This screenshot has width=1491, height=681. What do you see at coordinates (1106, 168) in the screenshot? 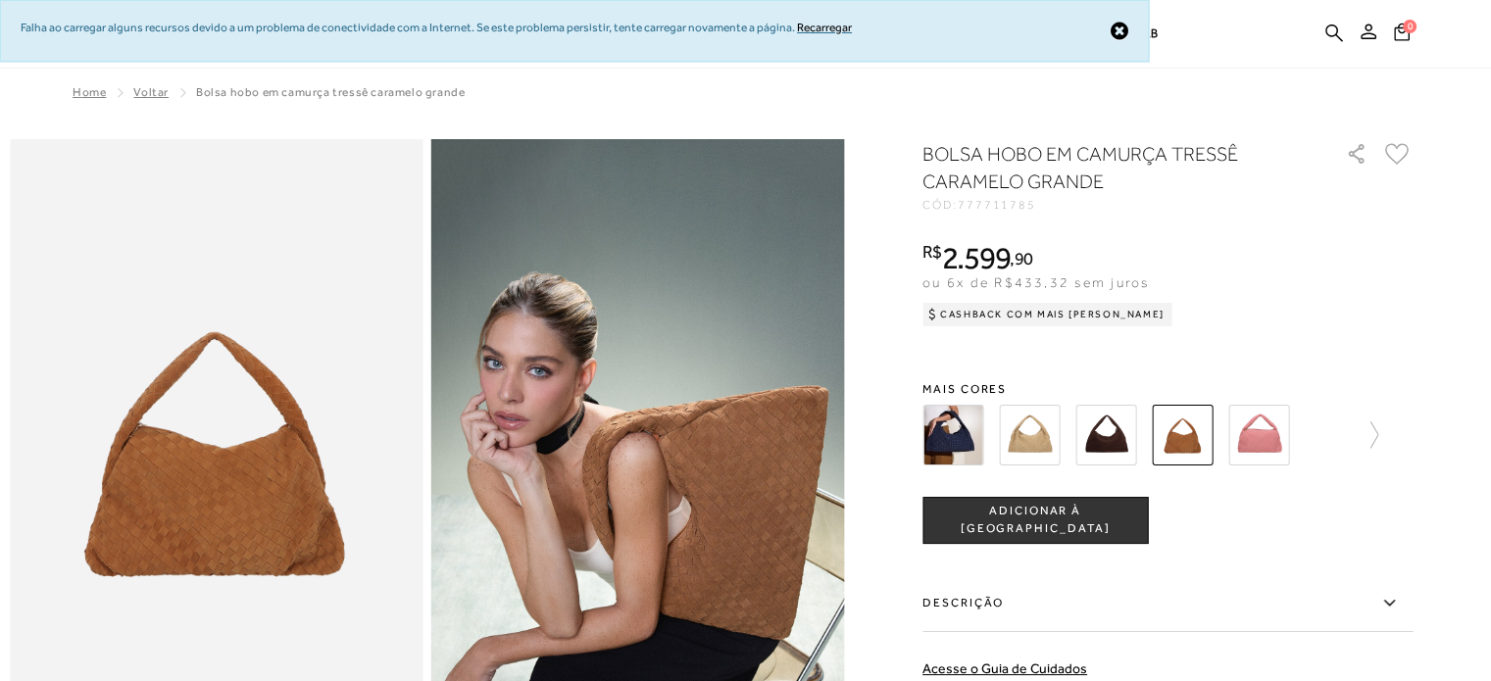
I see `h1: BOLSA HOBO EM CAMURÇA TRESSÊ CARAMELO GRANDE` at bounding box center [1106, 168].